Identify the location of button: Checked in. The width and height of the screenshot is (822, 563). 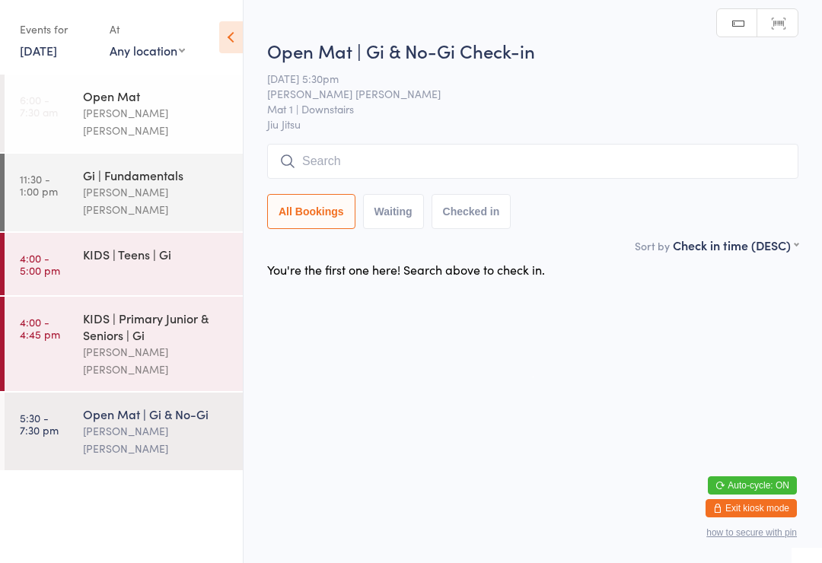
(471, 211).